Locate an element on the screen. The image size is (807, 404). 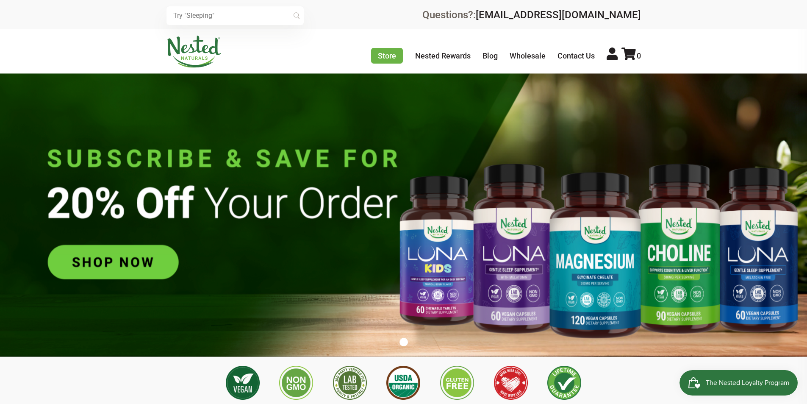
img: Lifetime Guarantee is located at coordinates (564, 383).